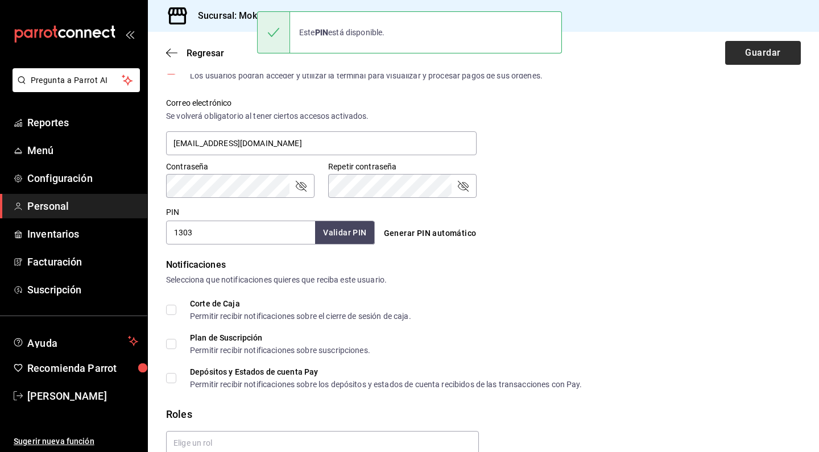  I want to click on div: Corte de Caja, so click(300, 304).